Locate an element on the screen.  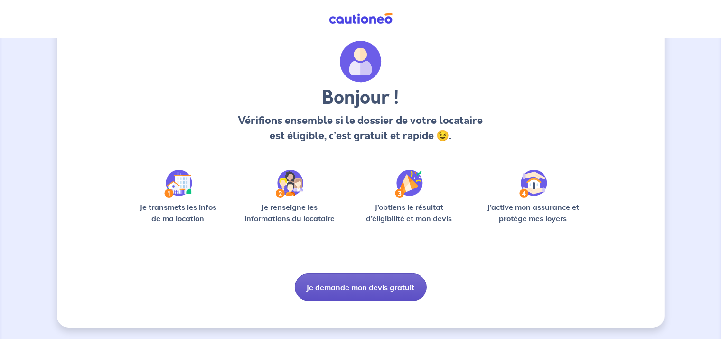
button: Je demande mon devis gratuit is located at coordinates (361, 287).